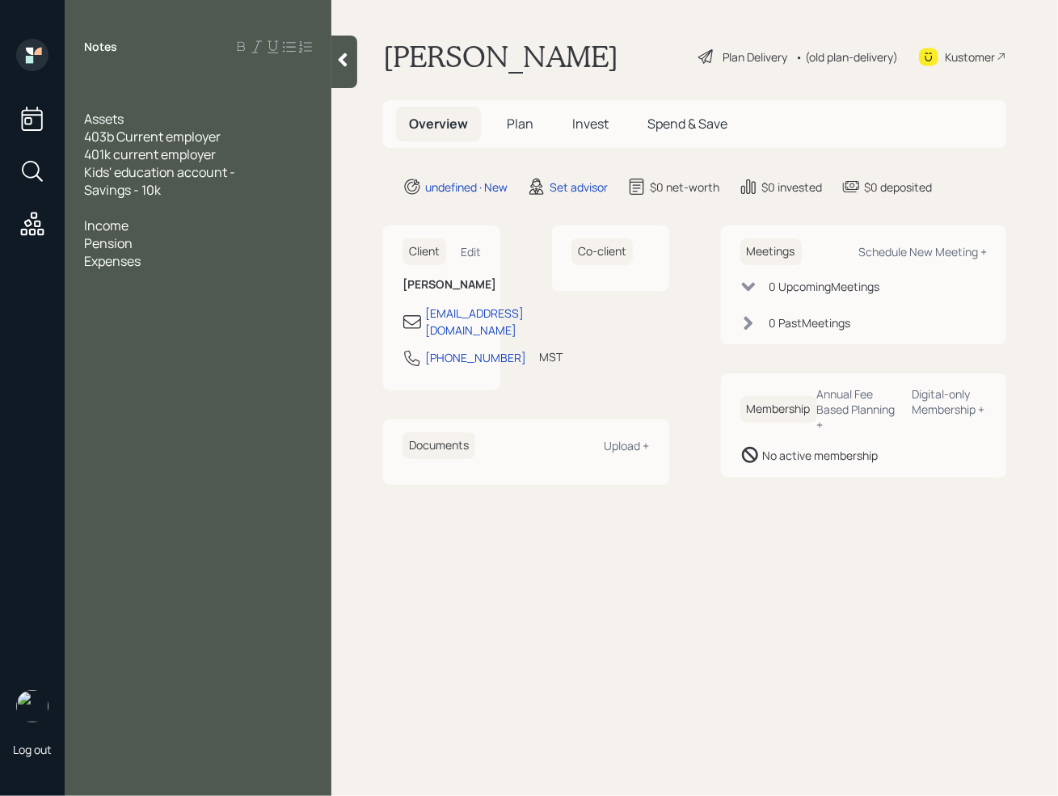 Image resolution: width=1058 pixels, height=796 pixels. What do you see at coordinates (520, 124) in the screenshot?
I see `span: Plan` at bounding box center [520, 124].